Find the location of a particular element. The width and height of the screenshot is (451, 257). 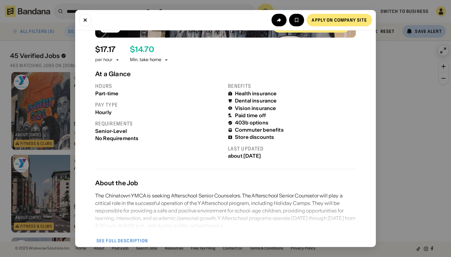

div: 403b options is located at coordinates (252, 123).